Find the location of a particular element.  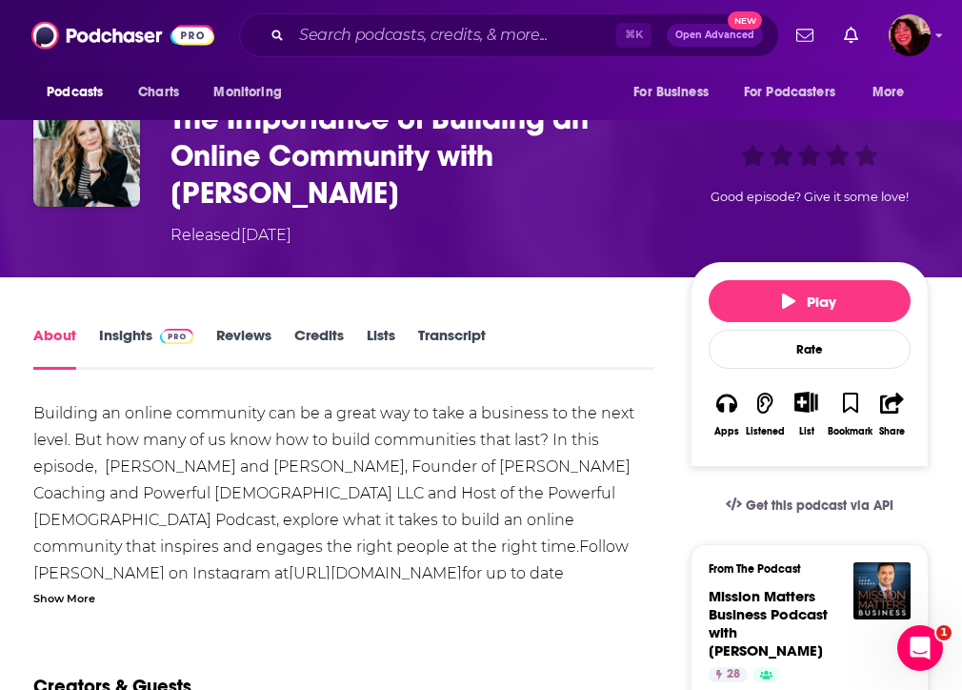

span: Open Advanced is located at coordinates (714, 35).